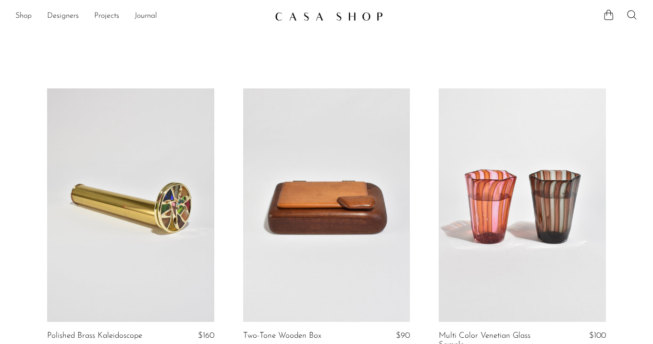 The image size is (653, 344). What do you see at coordinates (24, 16) in the screenshot?
I see `a: Shop` at bounding box center [24, 16].